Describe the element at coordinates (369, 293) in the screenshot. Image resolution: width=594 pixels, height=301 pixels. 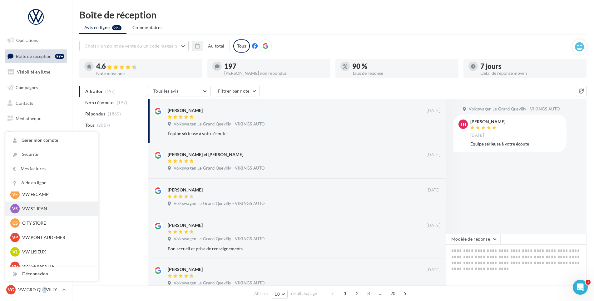
I see `span: 3` at that location.